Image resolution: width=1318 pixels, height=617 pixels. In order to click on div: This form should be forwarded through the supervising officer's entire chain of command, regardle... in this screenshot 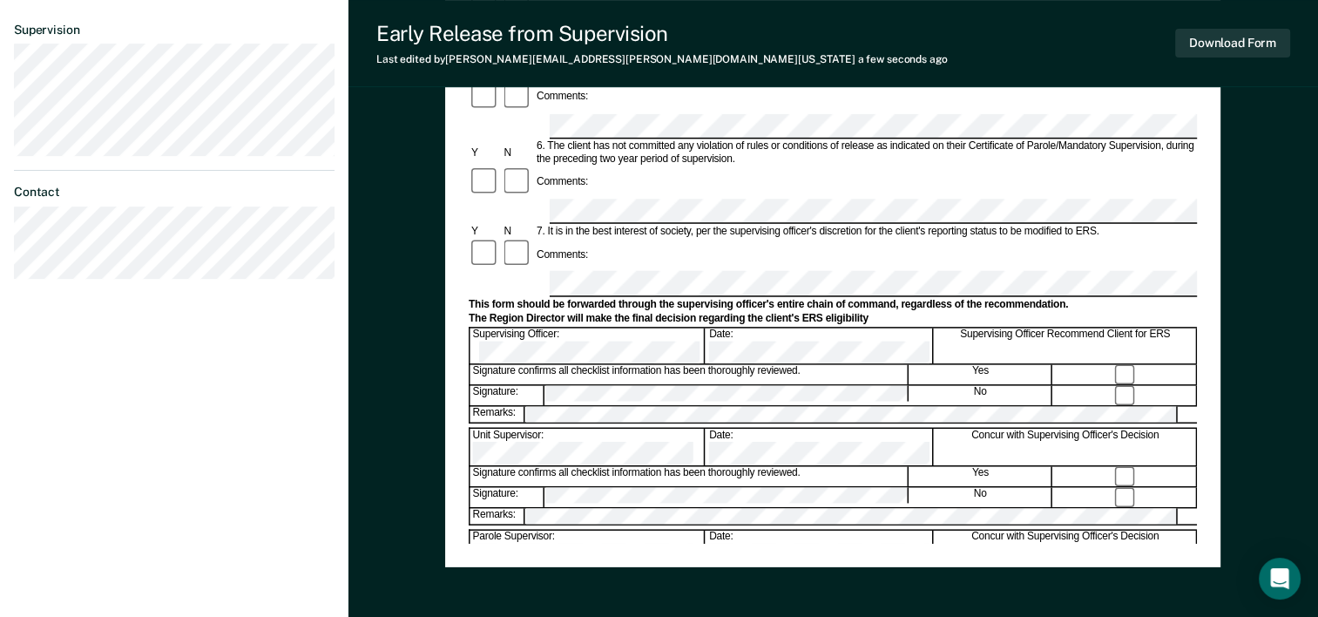, I will do `click(833, 304)`.